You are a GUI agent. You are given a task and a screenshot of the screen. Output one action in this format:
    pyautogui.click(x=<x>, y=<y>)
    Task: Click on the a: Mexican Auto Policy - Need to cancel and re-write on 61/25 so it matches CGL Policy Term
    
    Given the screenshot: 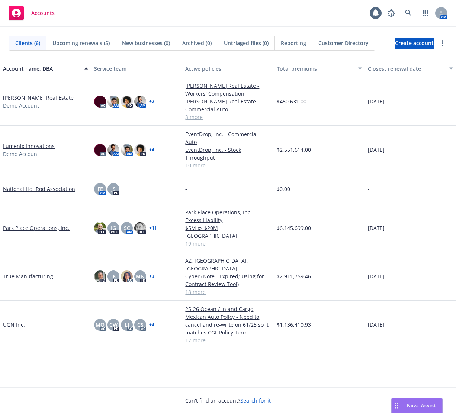 What is the action you would take?
    pyautogui.click(x=228, y=324)
    